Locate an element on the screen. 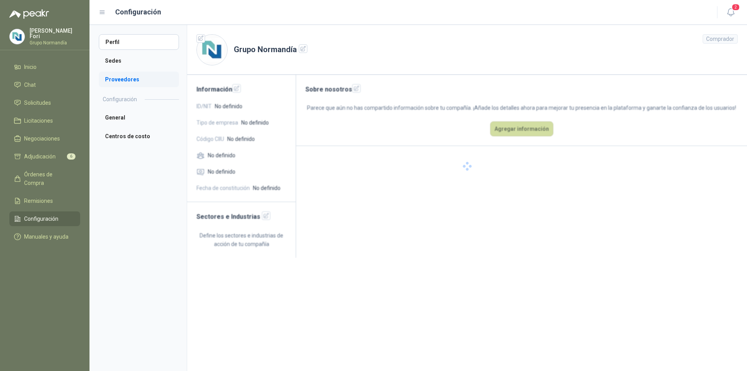  a: Solicitudes is located at coordinates (45, 103).